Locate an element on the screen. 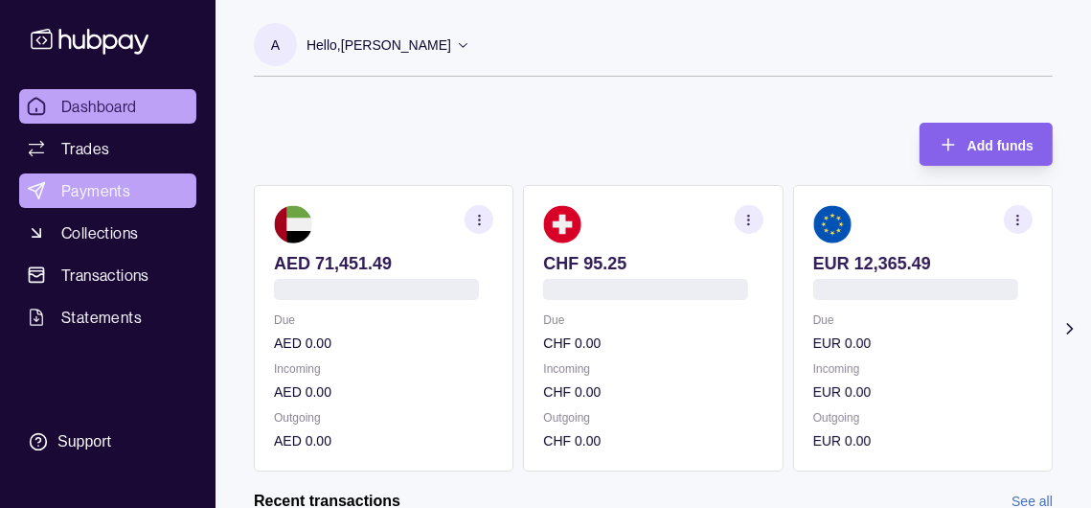  img: ch is located at coordinates (562, 224).